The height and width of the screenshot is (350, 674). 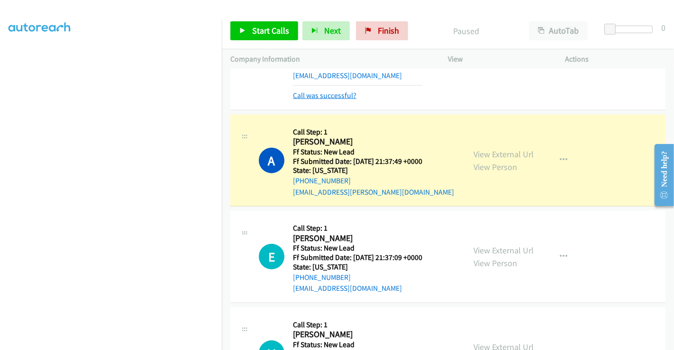 What do you see at coordinates (326, 31) in the screenshot?
I see `button: Next` at bounding box center [326, 31].